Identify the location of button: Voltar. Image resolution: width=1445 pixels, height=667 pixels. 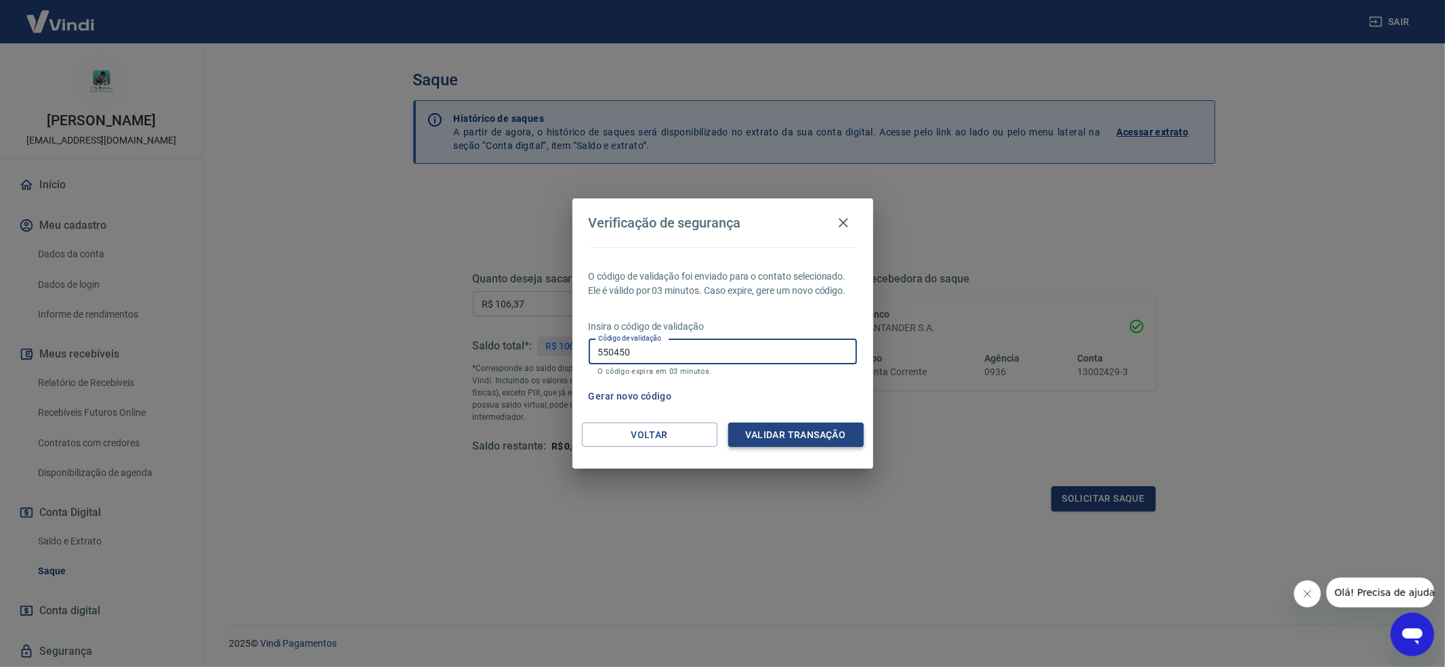
(650, 435).